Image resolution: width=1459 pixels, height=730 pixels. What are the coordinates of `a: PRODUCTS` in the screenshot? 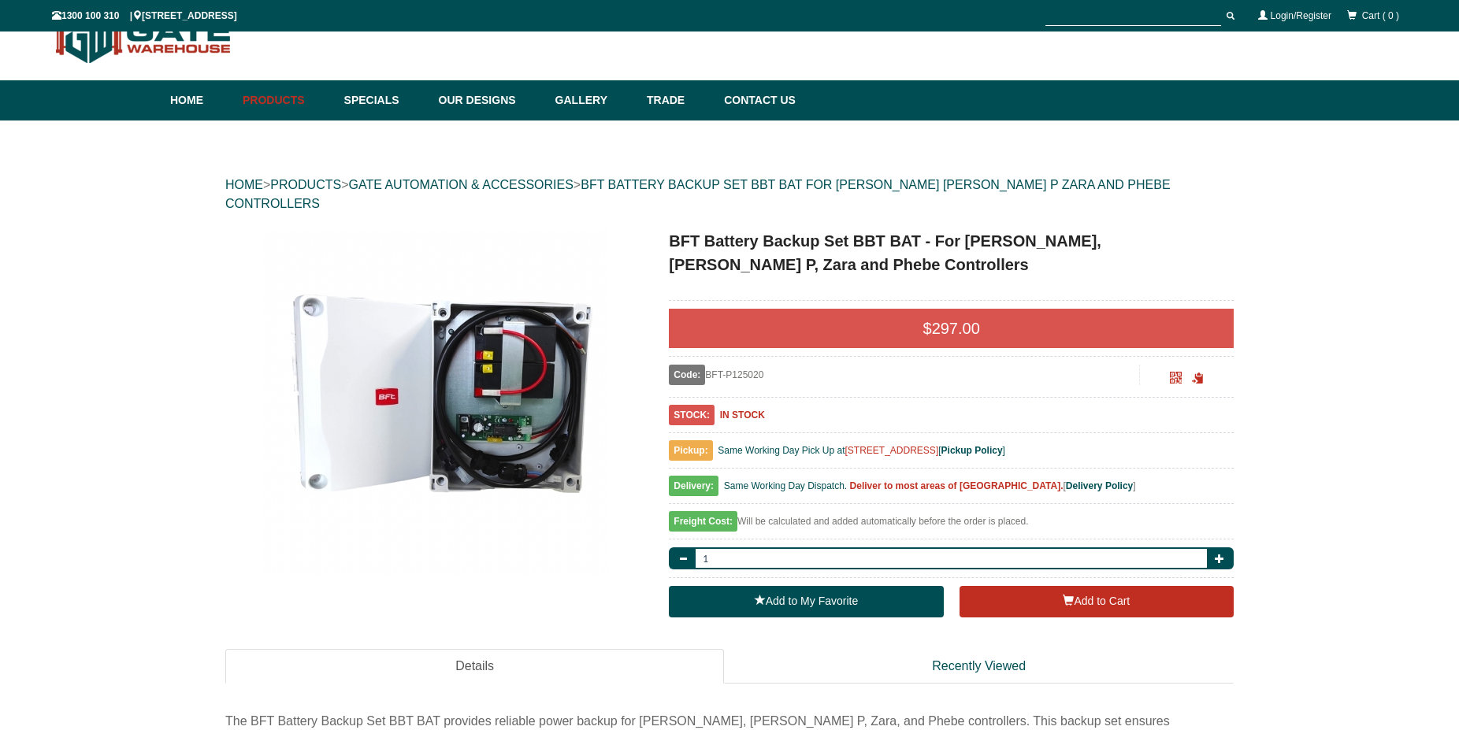 It's located at (306, 184).